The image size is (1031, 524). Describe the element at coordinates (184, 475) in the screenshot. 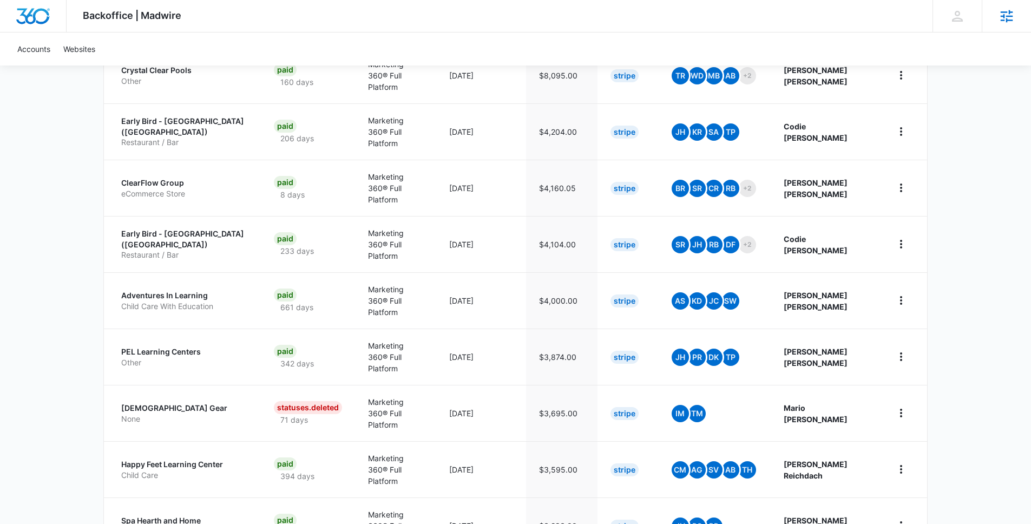

I see `p: Child Care` at that location.